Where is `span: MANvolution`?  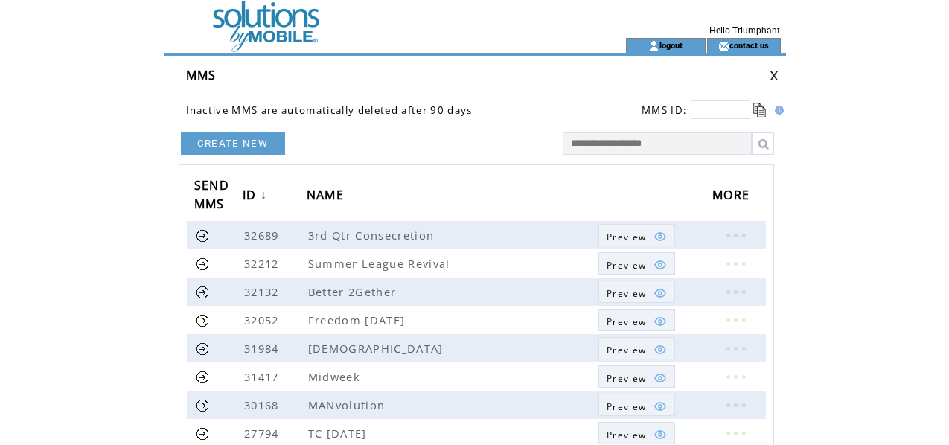
span: MANvolution is located at coordinates (348, 405).